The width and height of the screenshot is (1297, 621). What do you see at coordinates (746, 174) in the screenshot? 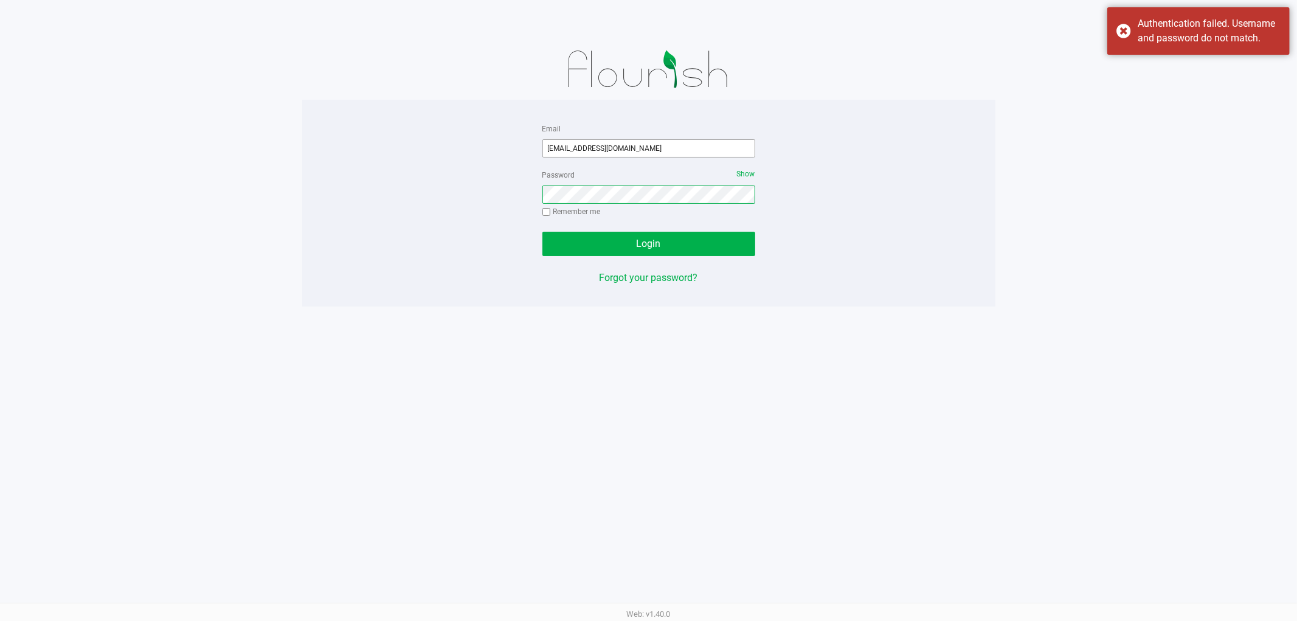
I see `span: Show` at bounding box center [746, 174].